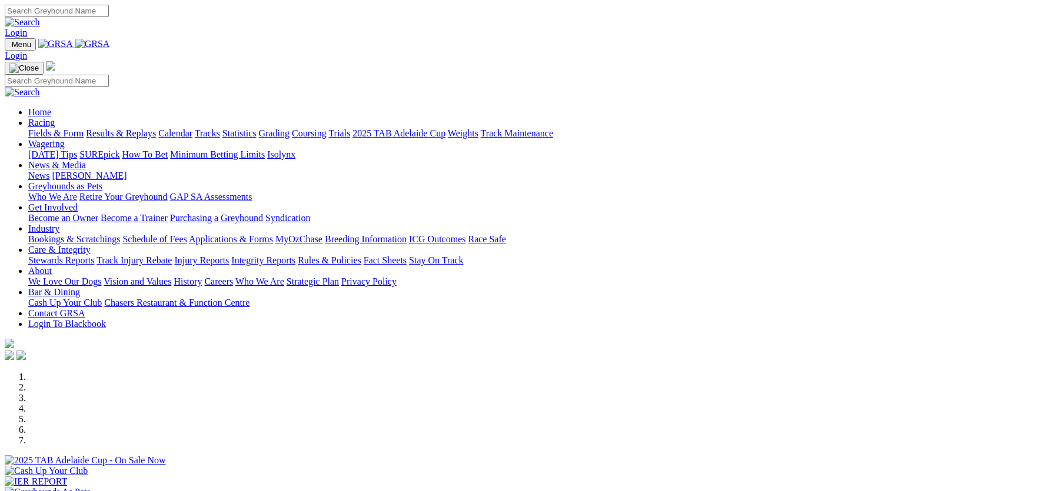 The image size is (1038, 491). What do you see at coordinates (299, 239) in the screenshot?
I see `a: MyOzChase` at bounding box center [299, 239].